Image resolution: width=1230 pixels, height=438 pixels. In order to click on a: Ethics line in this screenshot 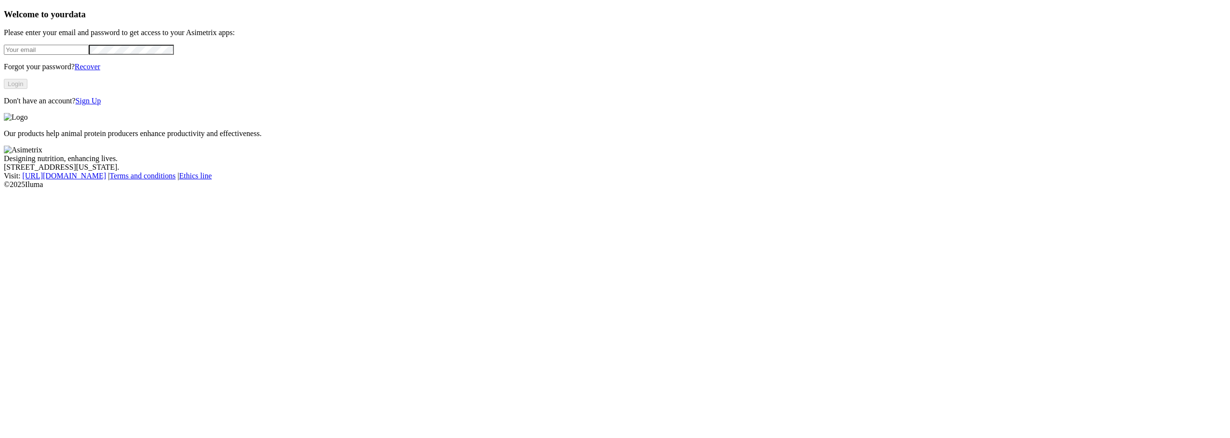, I will do `click(195, 175)`.